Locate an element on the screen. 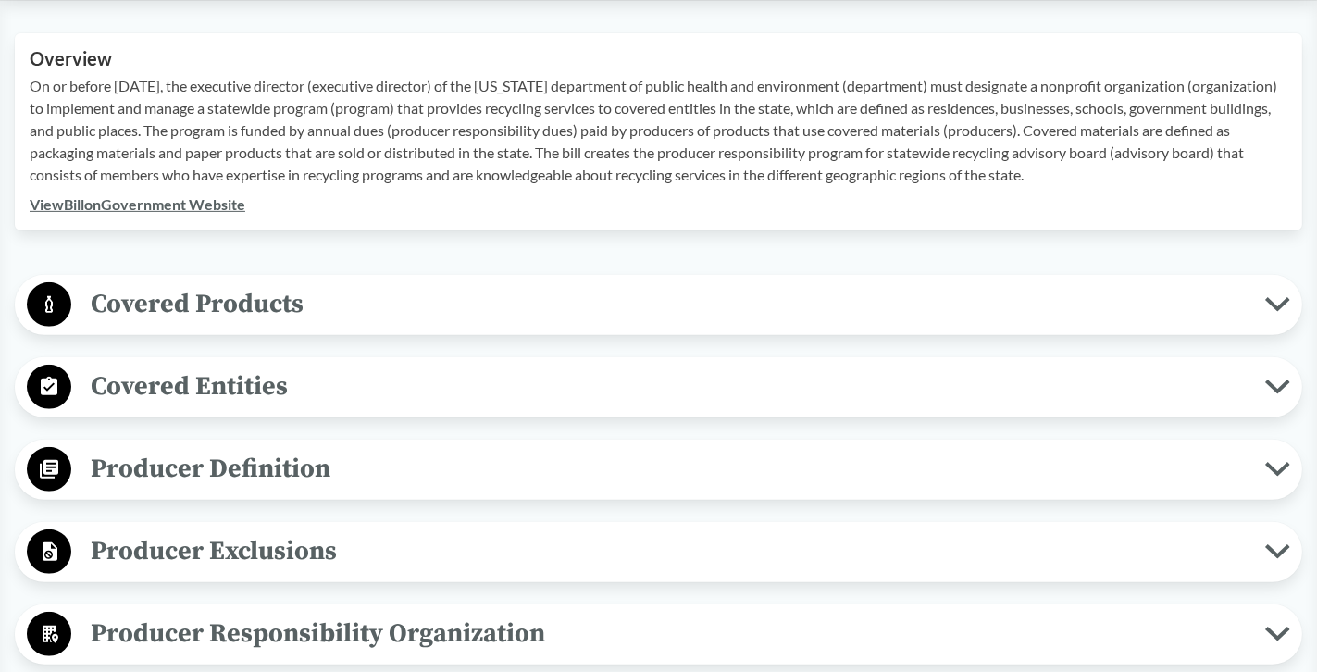  button: Producer Definition is located at coordinates (658, 469).